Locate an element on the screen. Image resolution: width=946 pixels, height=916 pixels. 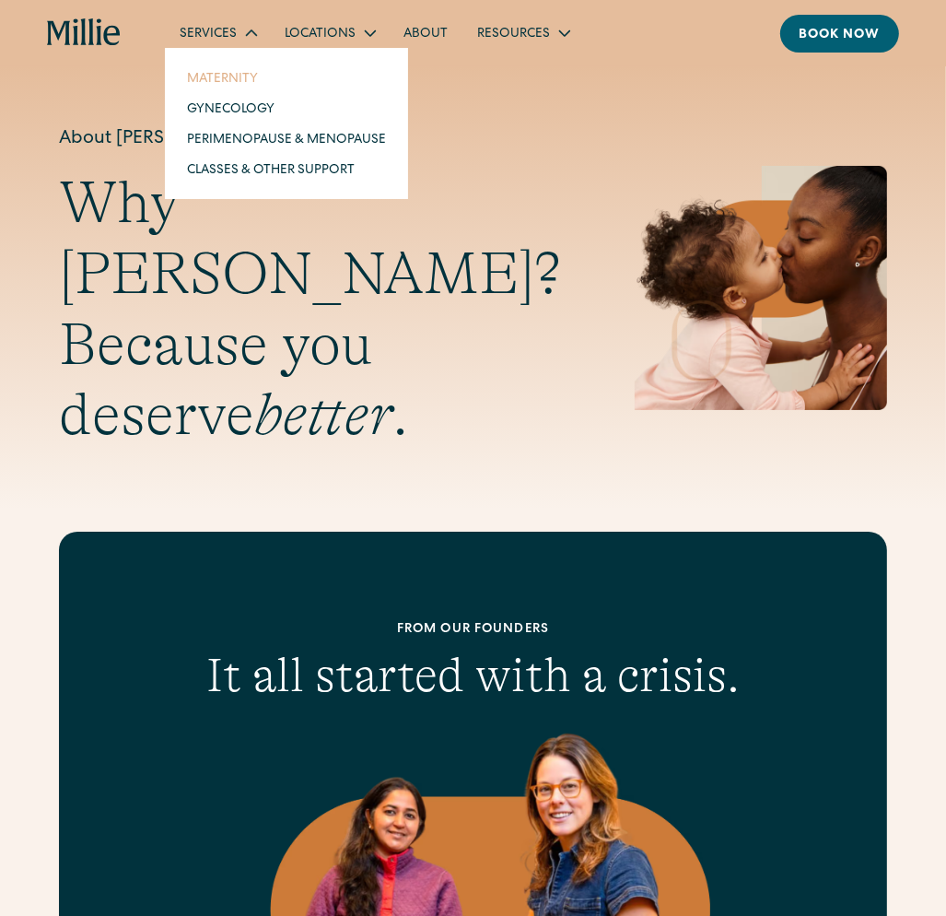
div: Book now is located at coordinates (839, 35).